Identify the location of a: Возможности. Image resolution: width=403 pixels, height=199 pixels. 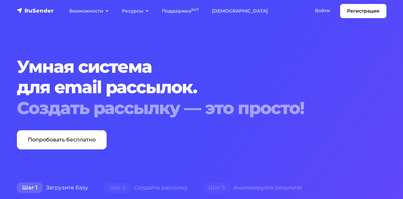
(89, 11).